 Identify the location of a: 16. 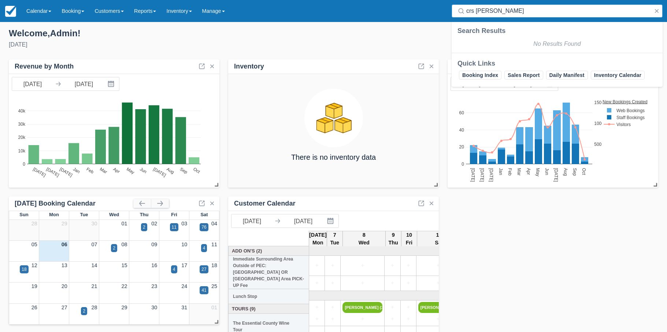
(154, 265).